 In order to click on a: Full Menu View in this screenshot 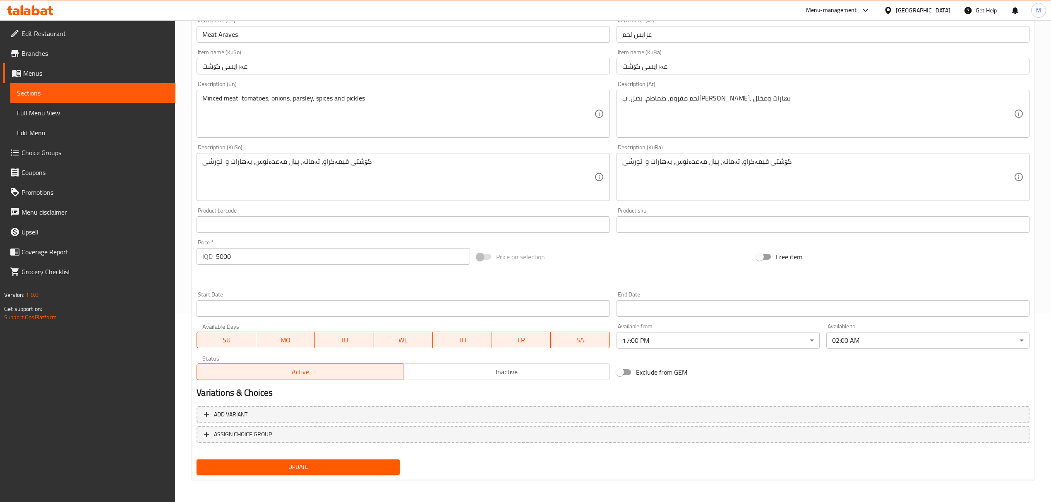, I will do `click(93, 113)`.